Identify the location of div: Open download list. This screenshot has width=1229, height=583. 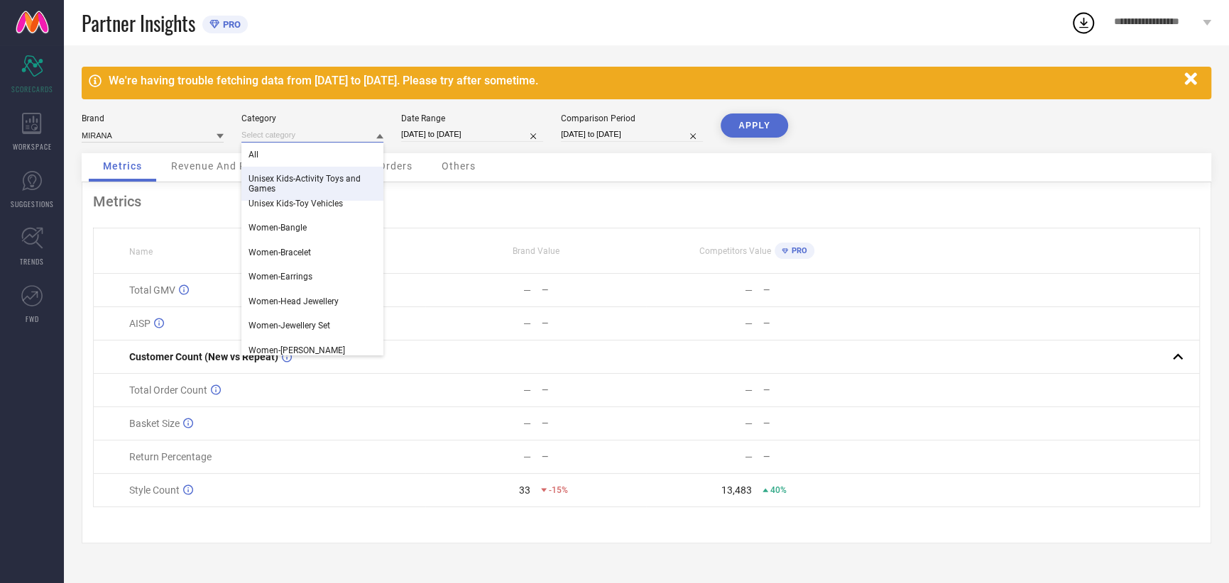
(1083, 23).